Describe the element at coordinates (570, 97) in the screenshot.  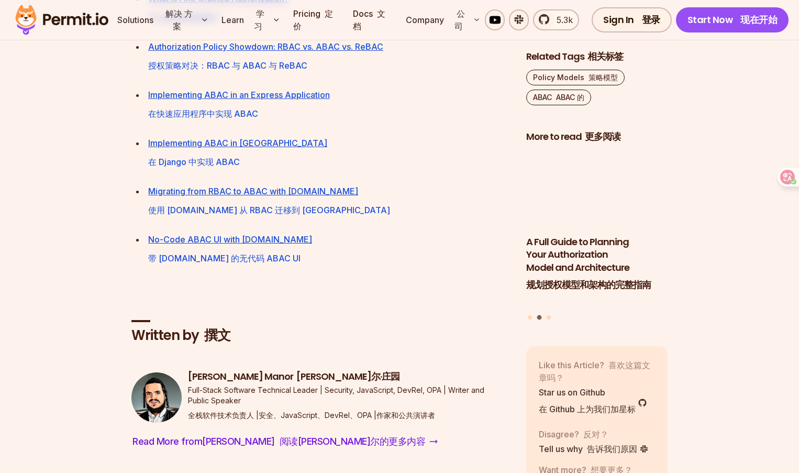
I see `font: ABAC 的` at that location.